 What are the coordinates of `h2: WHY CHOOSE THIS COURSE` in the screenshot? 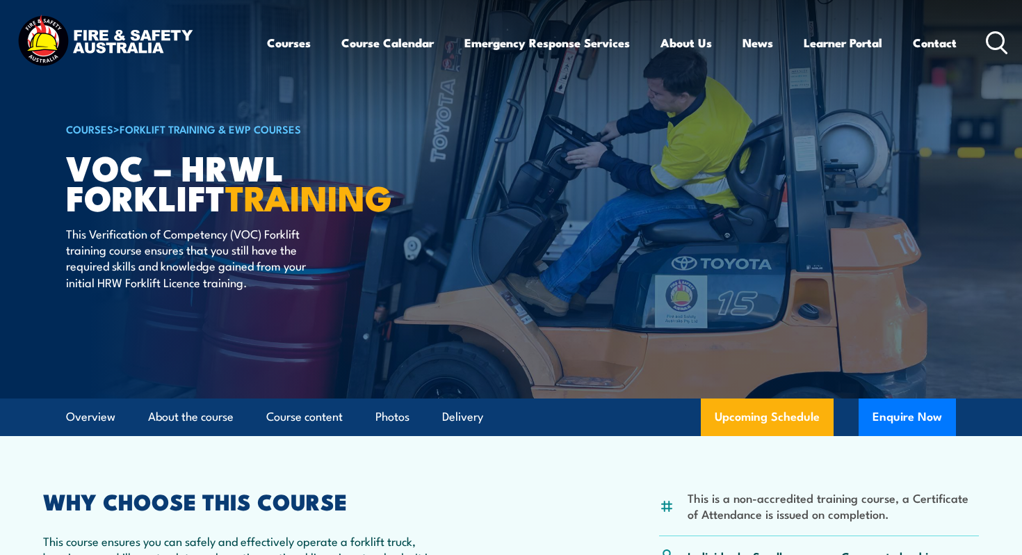 It's located at (246, 501).